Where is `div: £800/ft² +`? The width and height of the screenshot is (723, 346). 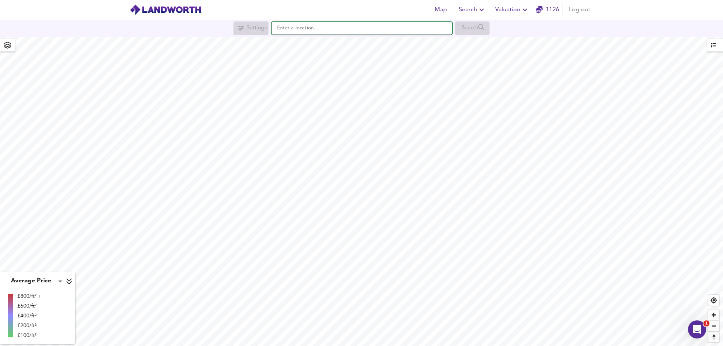
div: £800/ft² + is located at coordinates (29, 296).